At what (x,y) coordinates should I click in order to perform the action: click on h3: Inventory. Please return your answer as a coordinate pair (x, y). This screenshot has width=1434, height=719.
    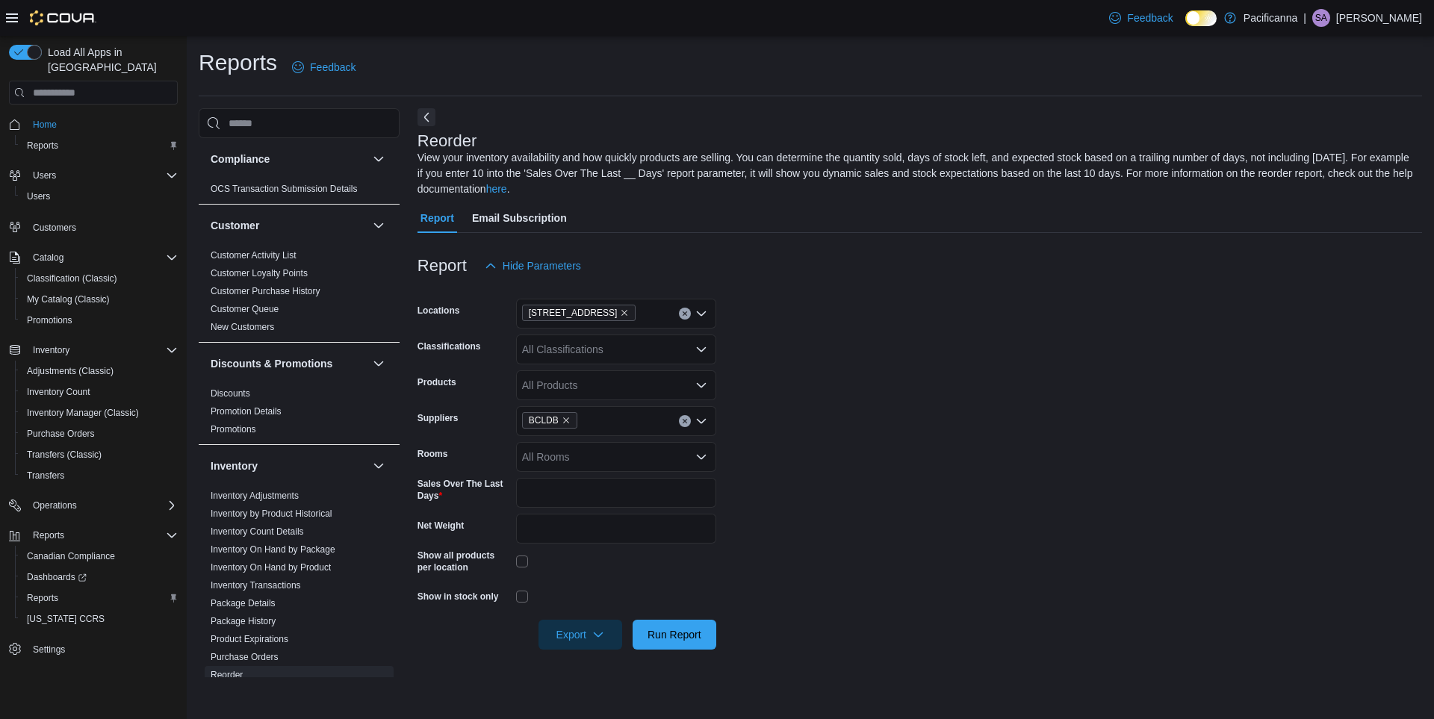
    Looking at the image, I should click on (234, 466).